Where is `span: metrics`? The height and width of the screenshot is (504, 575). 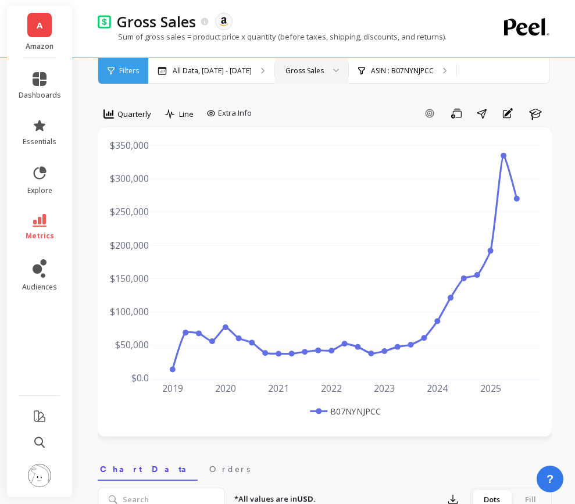 span: metrics is located at coordinates (40, 236).